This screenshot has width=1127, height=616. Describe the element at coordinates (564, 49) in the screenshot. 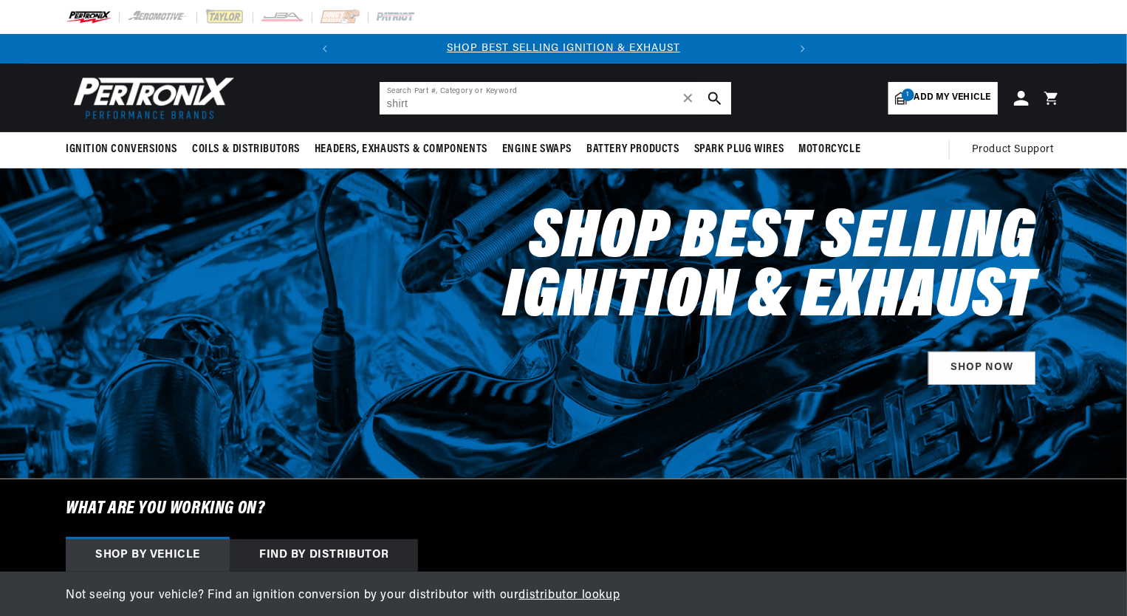

I see `div: 1 of 2` at that location.